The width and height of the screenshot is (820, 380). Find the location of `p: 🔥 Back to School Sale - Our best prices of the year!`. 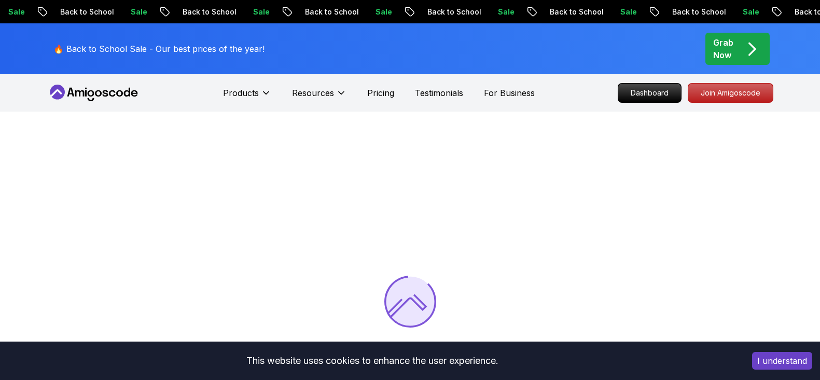

p: 🔥 Back to School Sale - Our best prices of the year! is located at coordinates (159, 49).